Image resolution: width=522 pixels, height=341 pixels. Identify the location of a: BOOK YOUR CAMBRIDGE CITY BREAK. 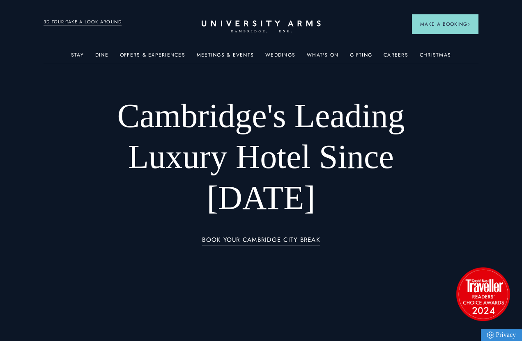
(261, 241).